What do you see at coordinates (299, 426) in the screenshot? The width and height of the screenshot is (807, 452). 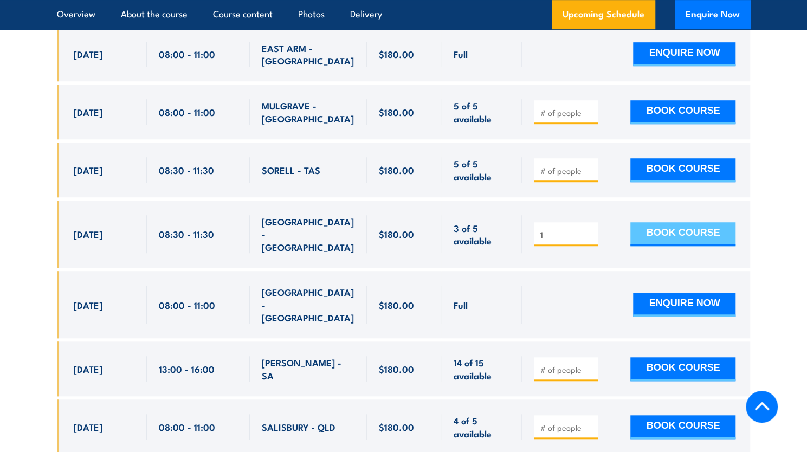 I see `span: SALISBURY - QLD` at bounding box center [299, 426].